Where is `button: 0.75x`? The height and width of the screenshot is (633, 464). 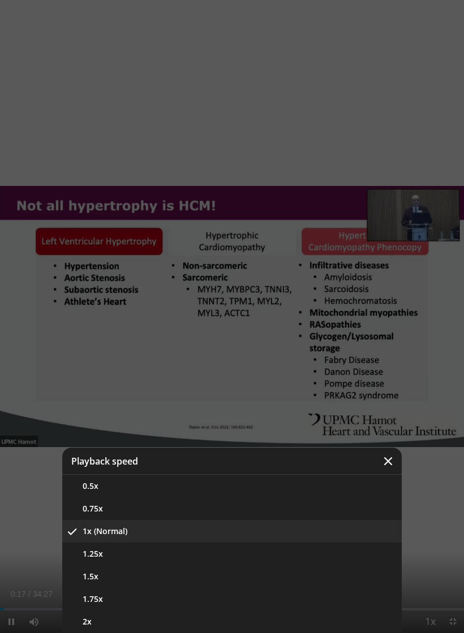 button: 0.75x is located at coordinates (232, 509).